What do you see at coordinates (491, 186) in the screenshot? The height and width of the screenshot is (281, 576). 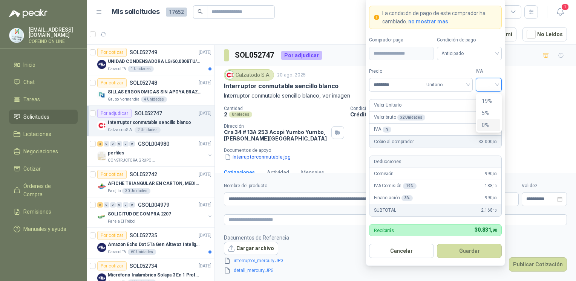 I see `span: 188` at bounding box center [491, 186].